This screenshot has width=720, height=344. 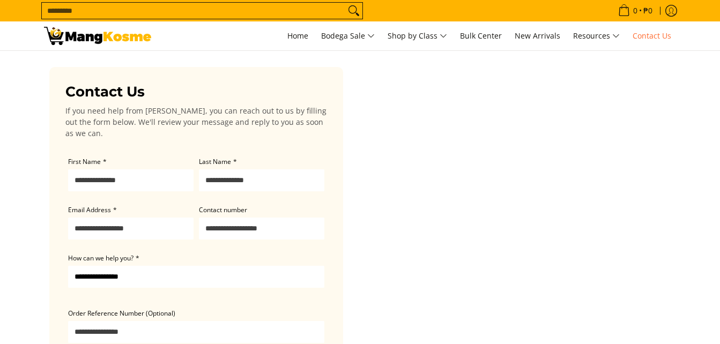 What do you see at coordinates (537, 35) in the screenshot?
I see `span: New Arrivals` at bounding box center [537, 35].